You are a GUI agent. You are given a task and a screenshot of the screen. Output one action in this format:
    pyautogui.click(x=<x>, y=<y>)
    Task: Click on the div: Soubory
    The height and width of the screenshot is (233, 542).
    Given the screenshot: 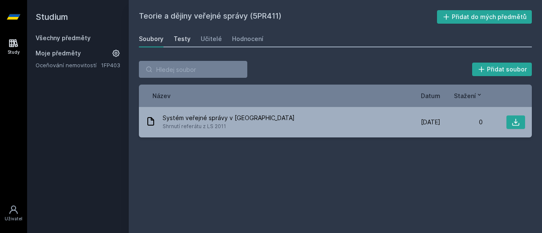 What is the action you would take?
    pyautogui.click(x=151, y=39)
    